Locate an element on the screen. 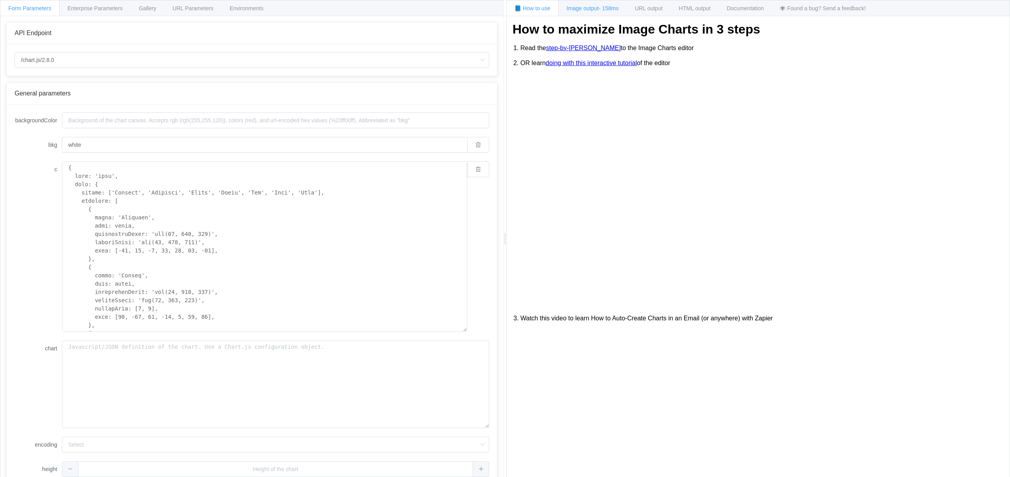 The width and height of the screenshot is (1010, 477). h1: How to maximize Image Charts in 3 steps is located at coordinates (758, 29).